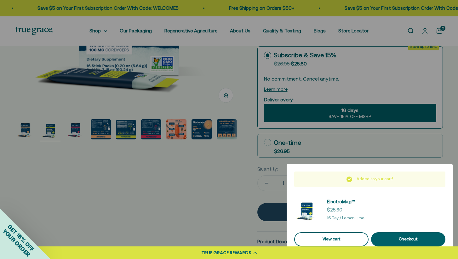  Describe the element at coordinates (341, 202) in the screenshot. I see `a: ElectroMag™` at that location.